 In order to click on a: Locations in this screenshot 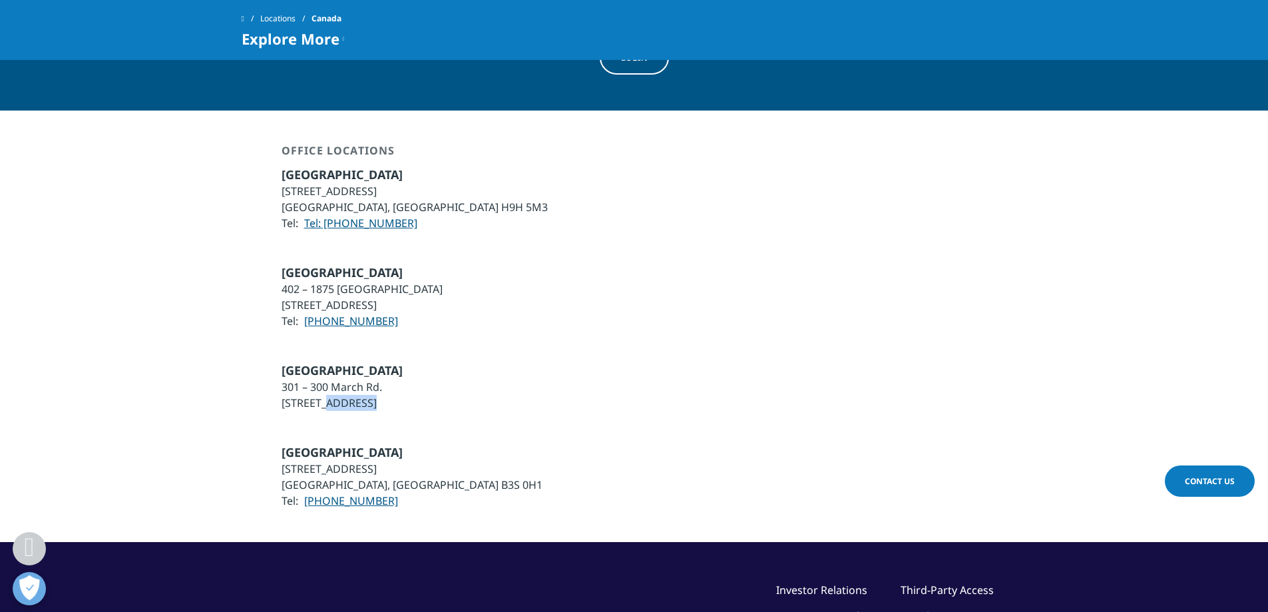, I will do `click(285, 19)`.